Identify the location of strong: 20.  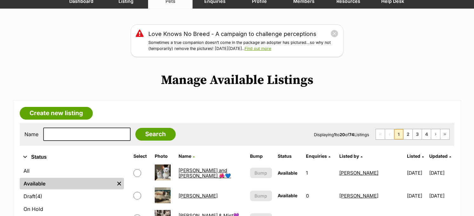
(342, 134).